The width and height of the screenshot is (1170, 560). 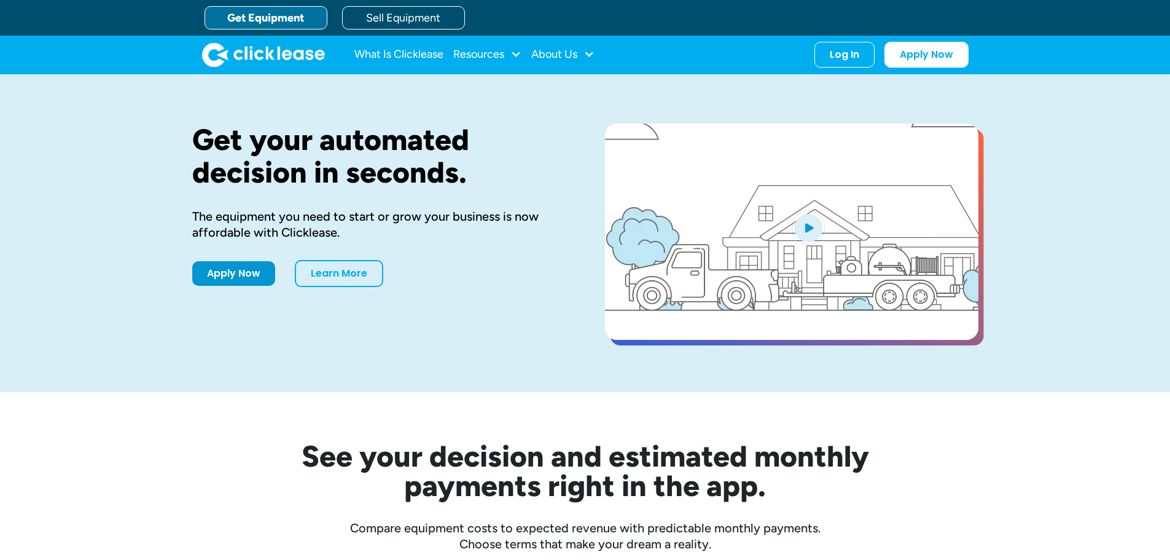 I want to click on div: About Us, so click(x=563, y=55).